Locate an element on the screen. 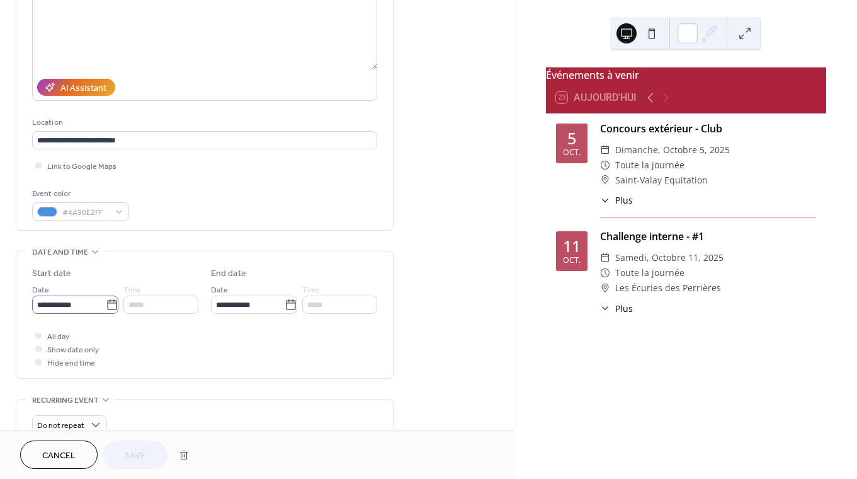 The image size is (857, 479). div: End date is located at coordinates (229, 273).